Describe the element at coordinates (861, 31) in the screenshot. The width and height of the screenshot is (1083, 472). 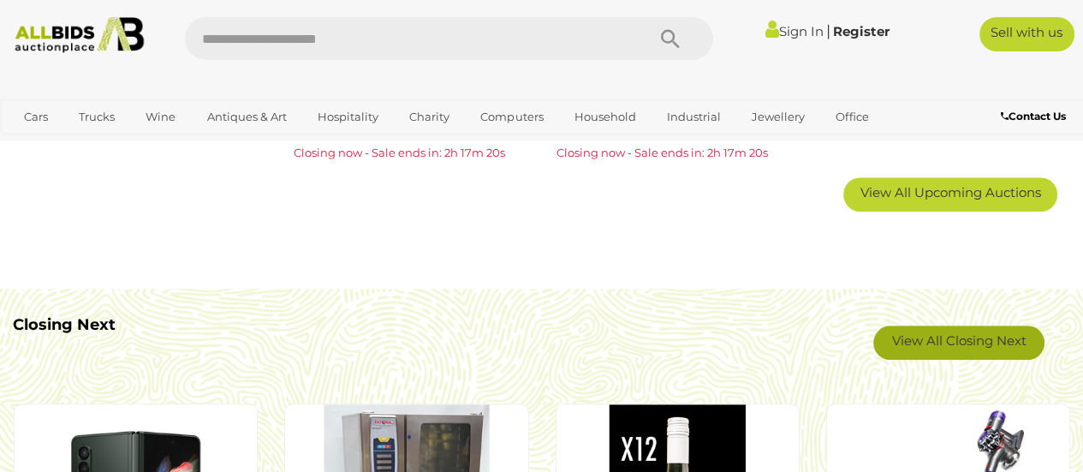
I see `a: Register` at that location.